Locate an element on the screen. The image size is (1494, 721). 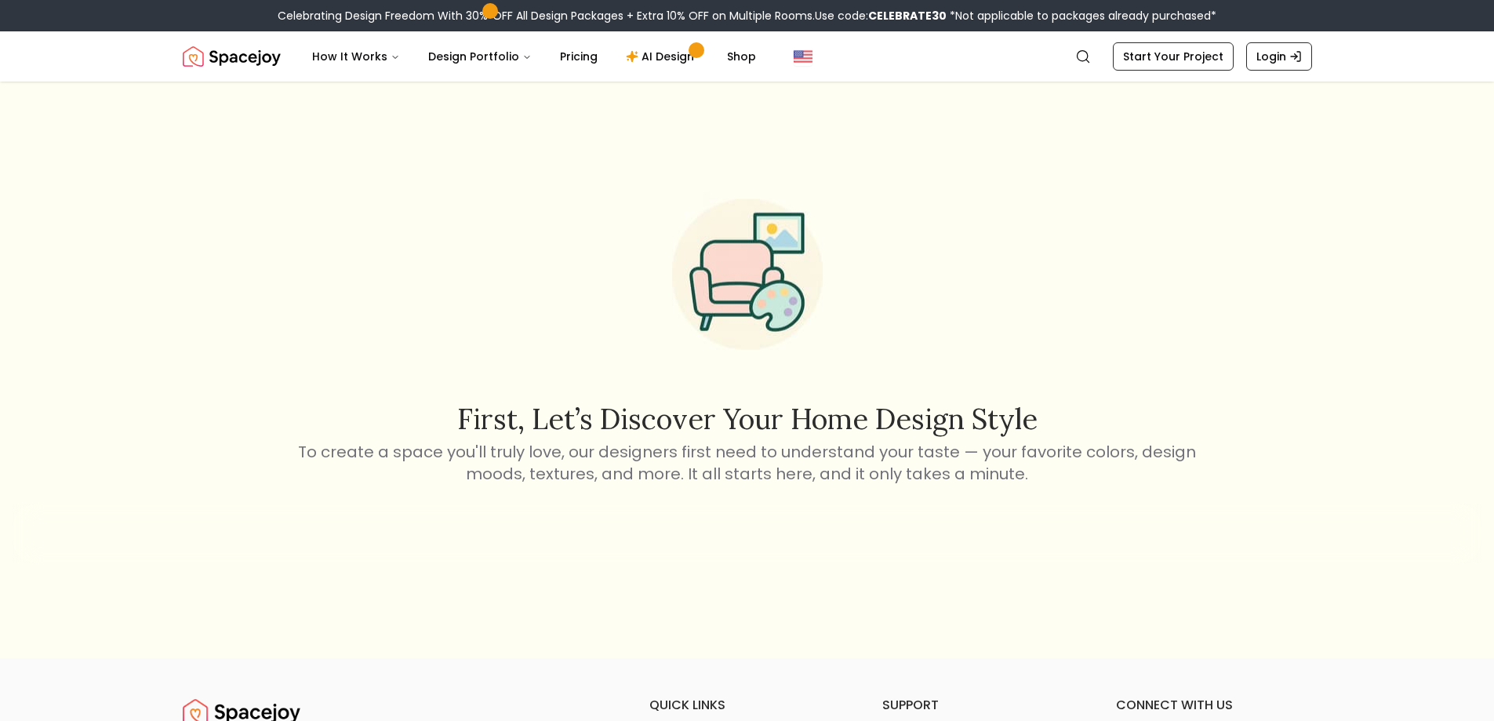
a: Login is located at coordinates (1279, 56).